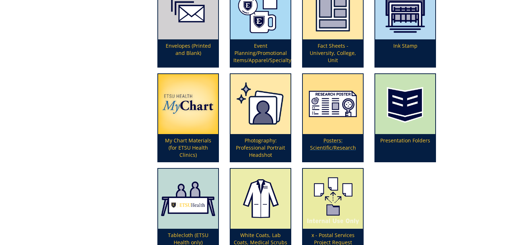 The width and height of the screenshot is (521, 245). What do you see at coordinates (188, 118) in the screenshot?
I see `a: My Chart Materials (for ETSU Health Clinics)` at bounding box center [188, 118].